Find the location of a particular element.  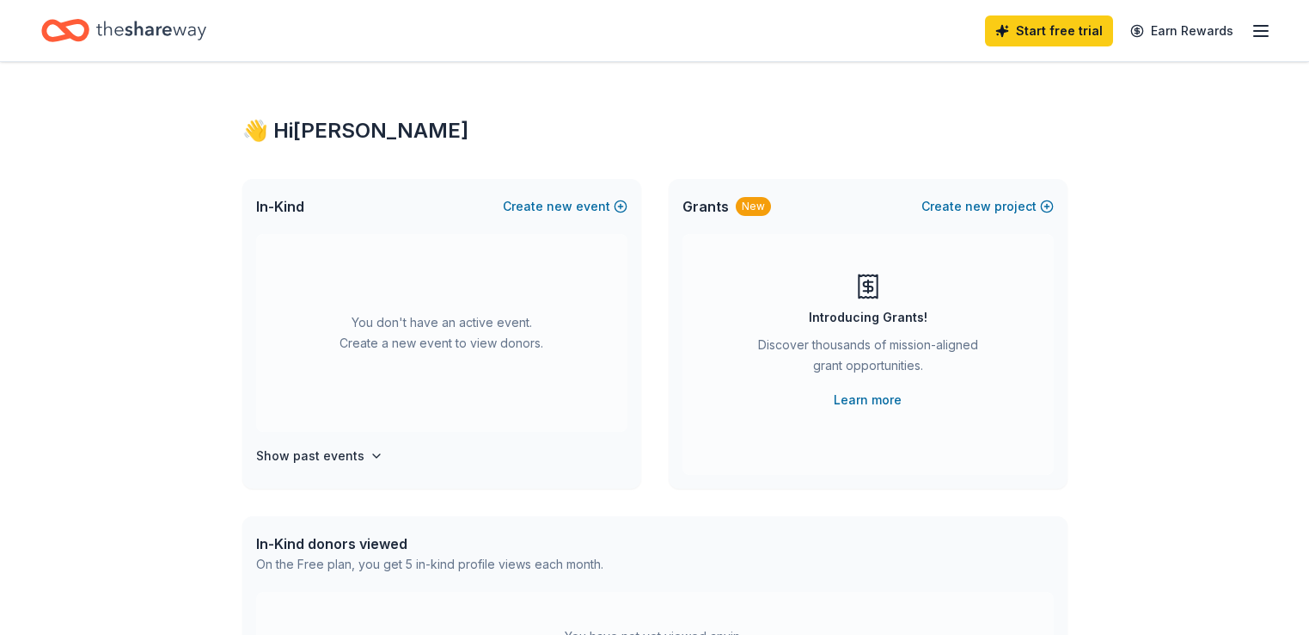

span: Grants is located at coordinates (706, 206).